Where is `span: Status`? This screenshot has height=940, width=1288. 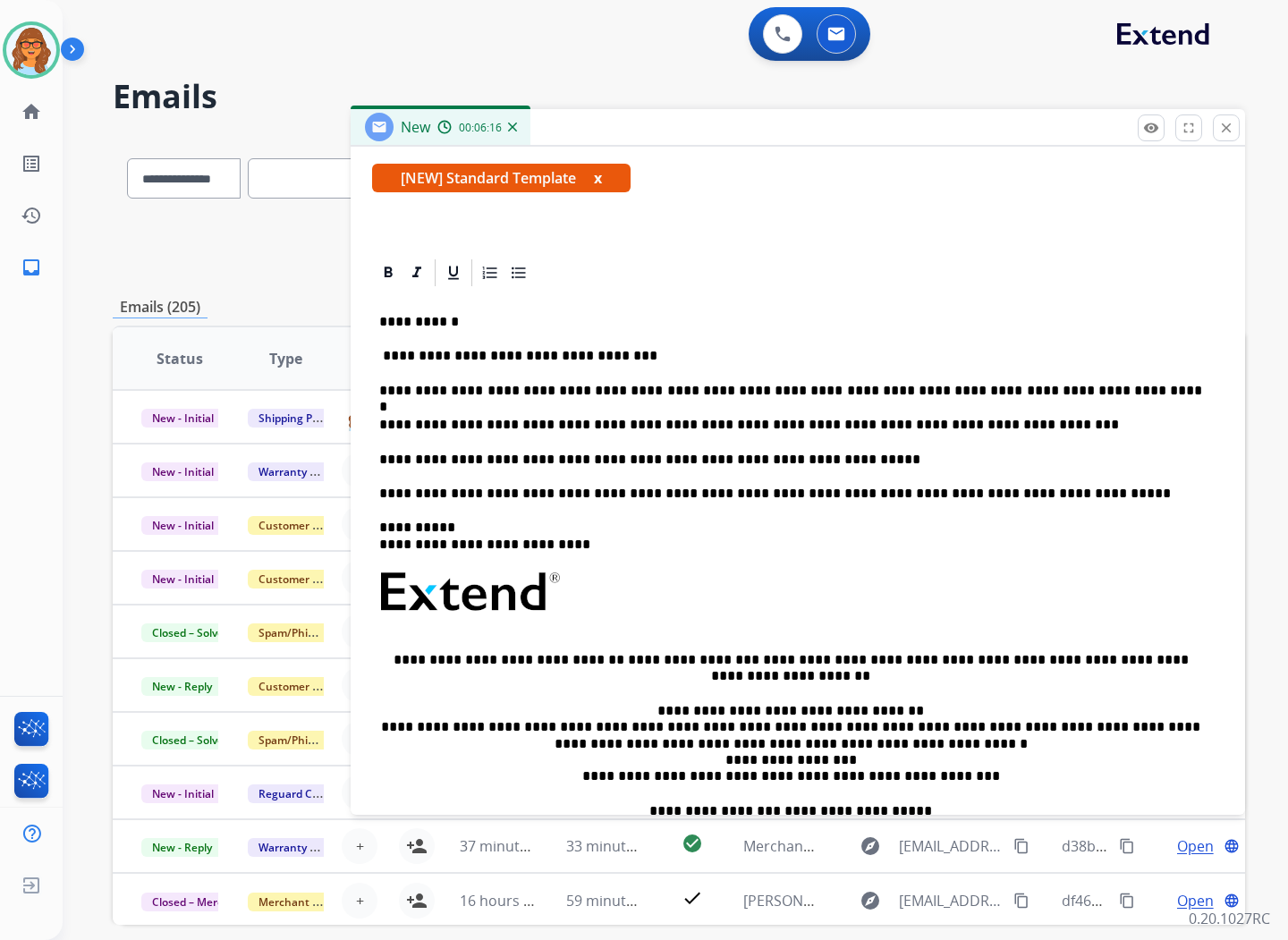 span: Status is located at coordinates (179, 359).